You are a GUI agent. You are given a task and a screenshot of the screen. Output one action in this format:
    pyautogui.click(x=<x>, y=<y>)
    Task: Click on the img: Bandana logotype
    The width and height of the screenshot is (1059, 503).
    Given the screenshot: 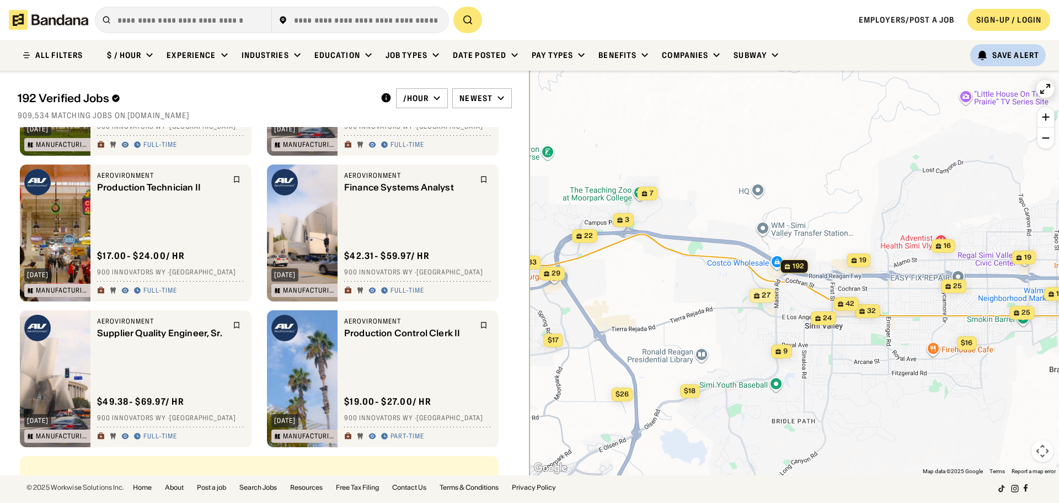 What is the action you would take?
    pyautogui.click(x=49, y=20)
    